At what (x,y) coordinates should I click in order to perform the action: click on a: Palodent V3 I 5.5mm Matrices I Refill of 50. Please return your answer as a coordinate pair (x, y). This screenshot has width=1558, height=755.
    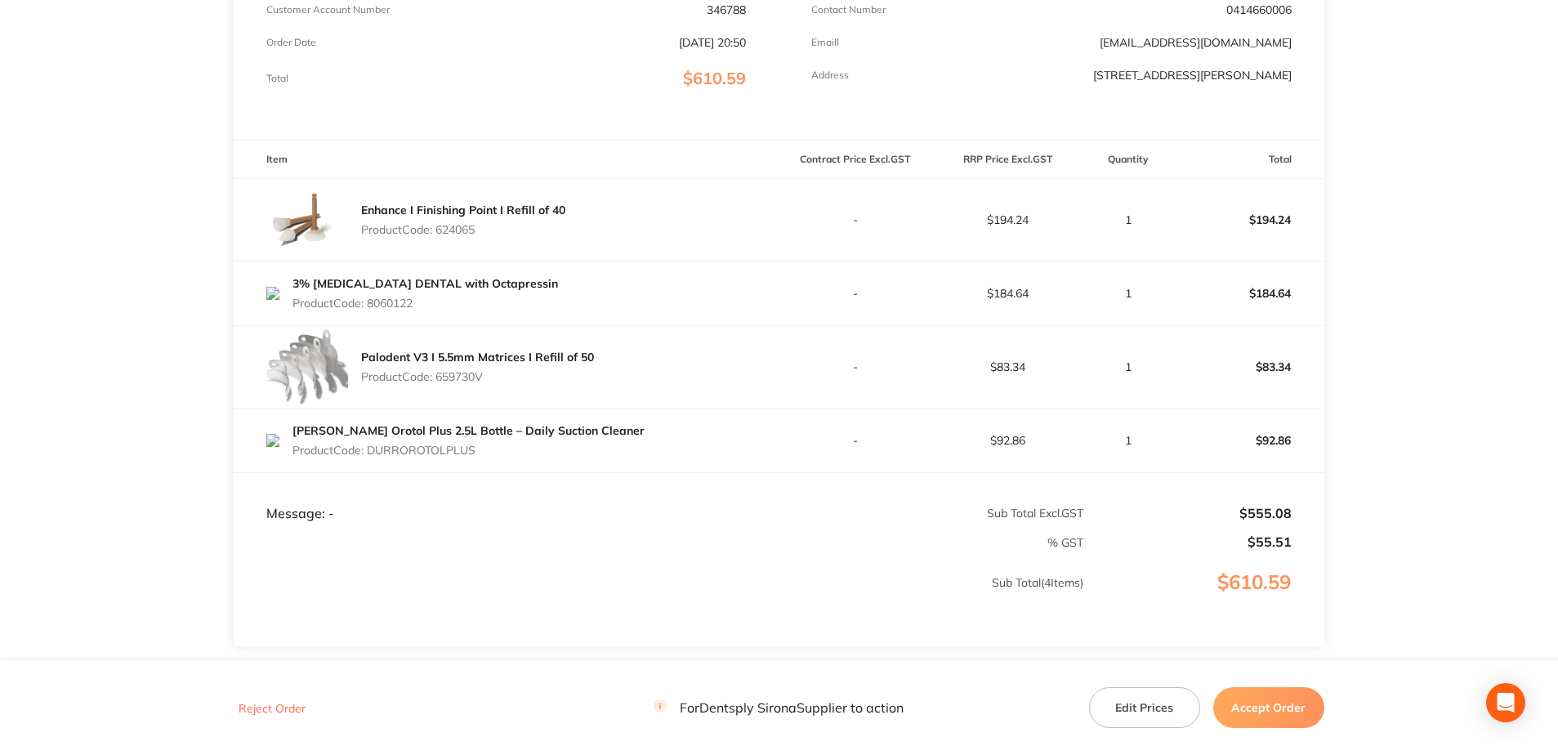
    Looking at the image, I should click on (477, 357).